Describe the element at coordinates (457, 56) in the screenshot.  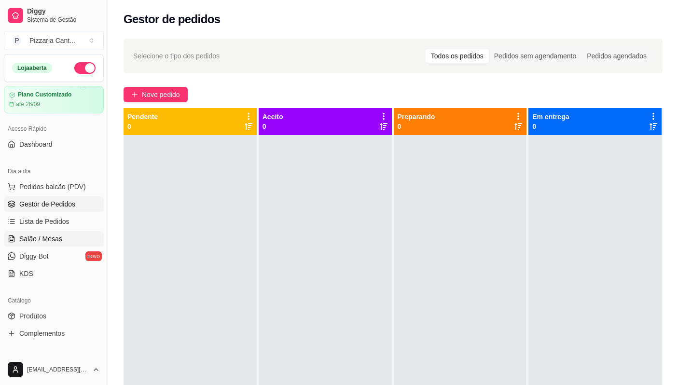
I see `div: Todos os pedidos` at that location.